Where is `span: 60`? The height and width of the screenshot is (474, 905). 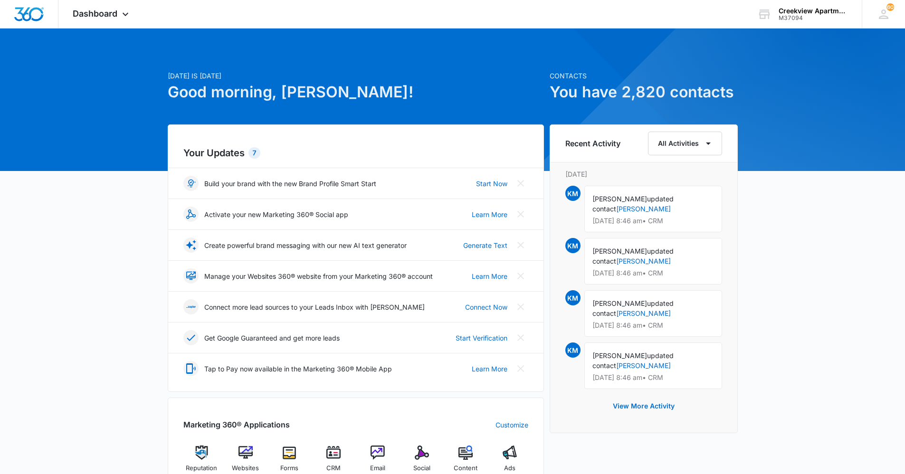 span: 60 is located at coordinates (890, 7).